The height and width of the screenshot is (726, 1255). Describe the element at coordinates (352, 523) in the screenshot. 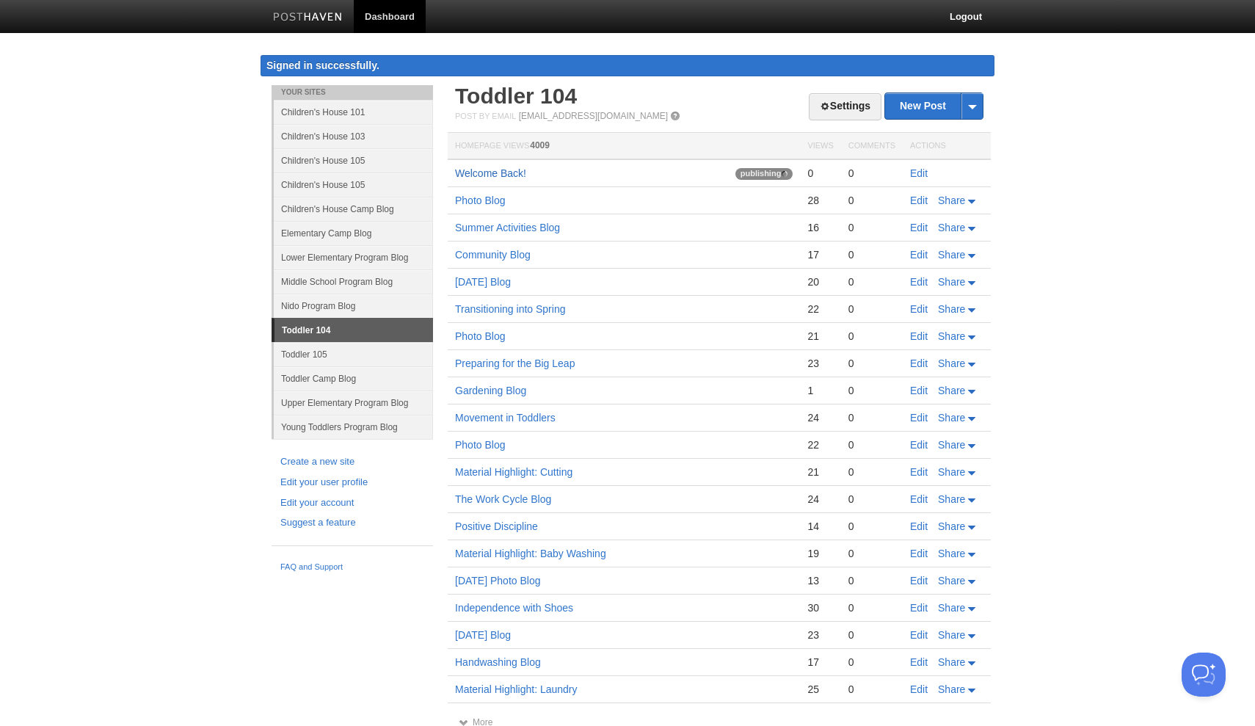

I see `a: Suggest a feature` at that location.